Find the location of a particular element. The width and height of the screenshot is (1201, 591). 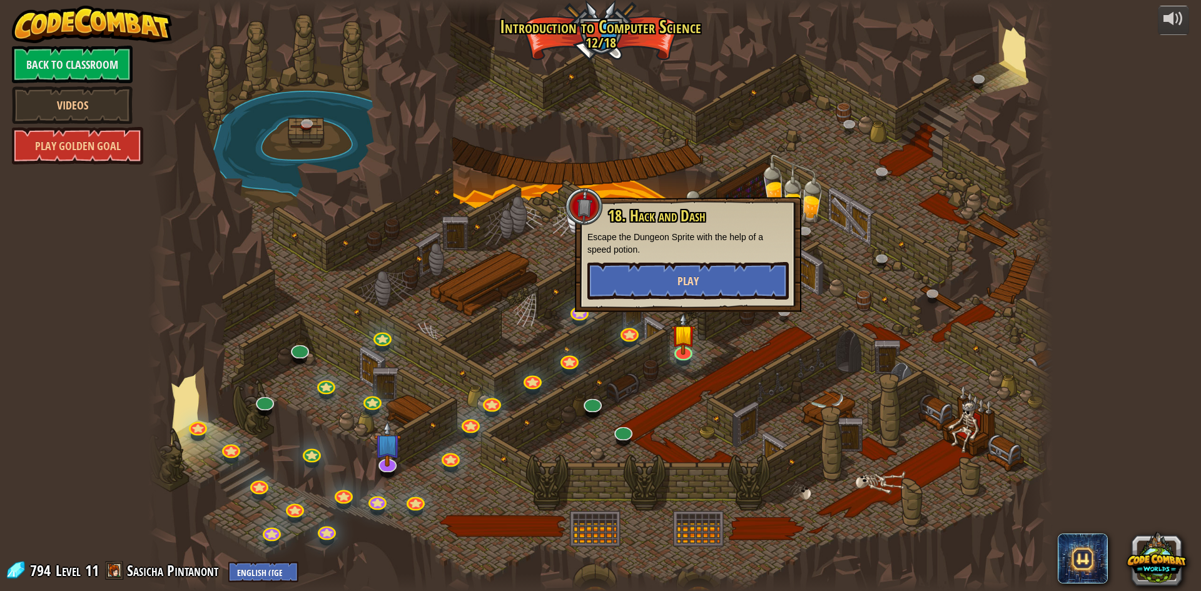

a: Sasicha Pintanont is located at coordinates (174, 570).